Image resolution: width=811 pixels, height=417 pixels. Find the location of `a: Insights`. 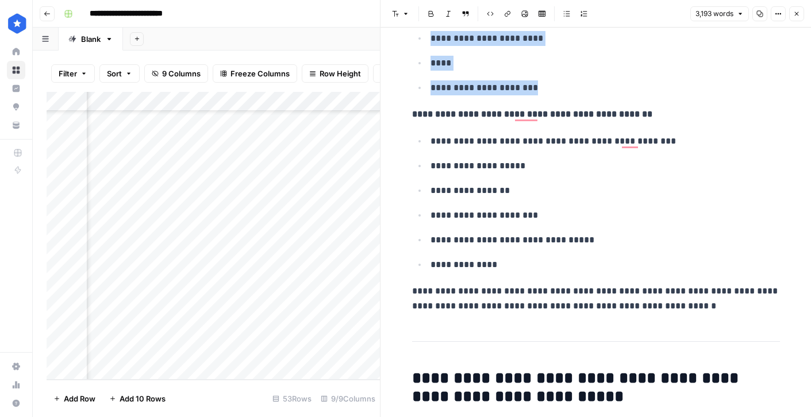

a: Insights is located at coordinates (16, 89).